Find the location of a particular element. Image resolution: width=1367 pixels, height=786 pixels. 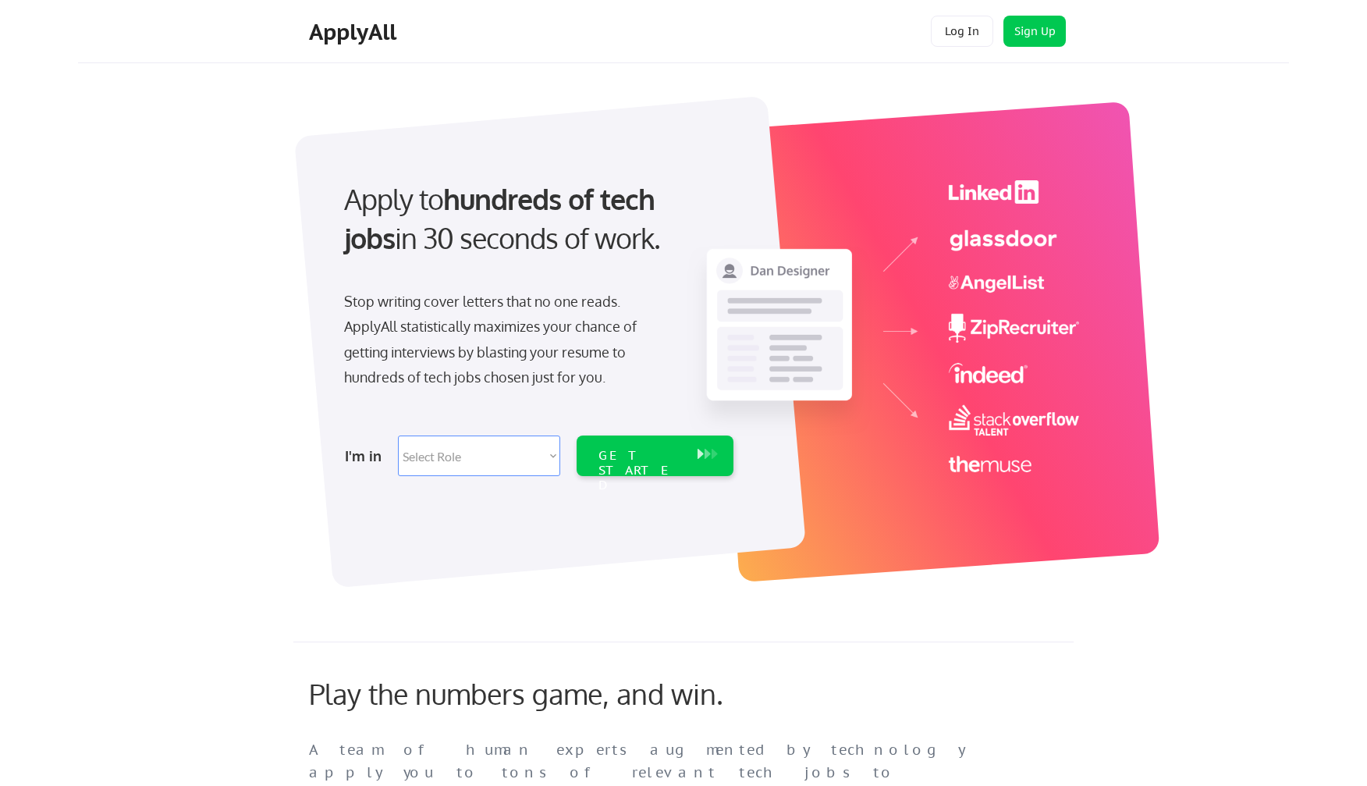

div: Apply to in 30 seconds of work. is located at coordinates (535, 218).